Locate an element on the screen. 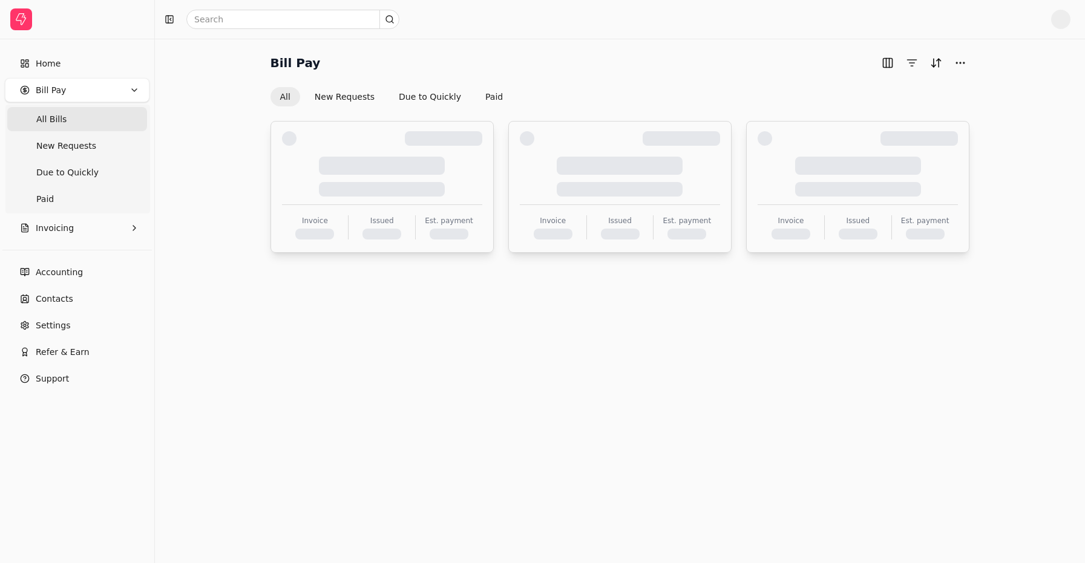 This screenshot has height=563, width=1085. span: Refer & Earn is located at coordinates (62, 352).